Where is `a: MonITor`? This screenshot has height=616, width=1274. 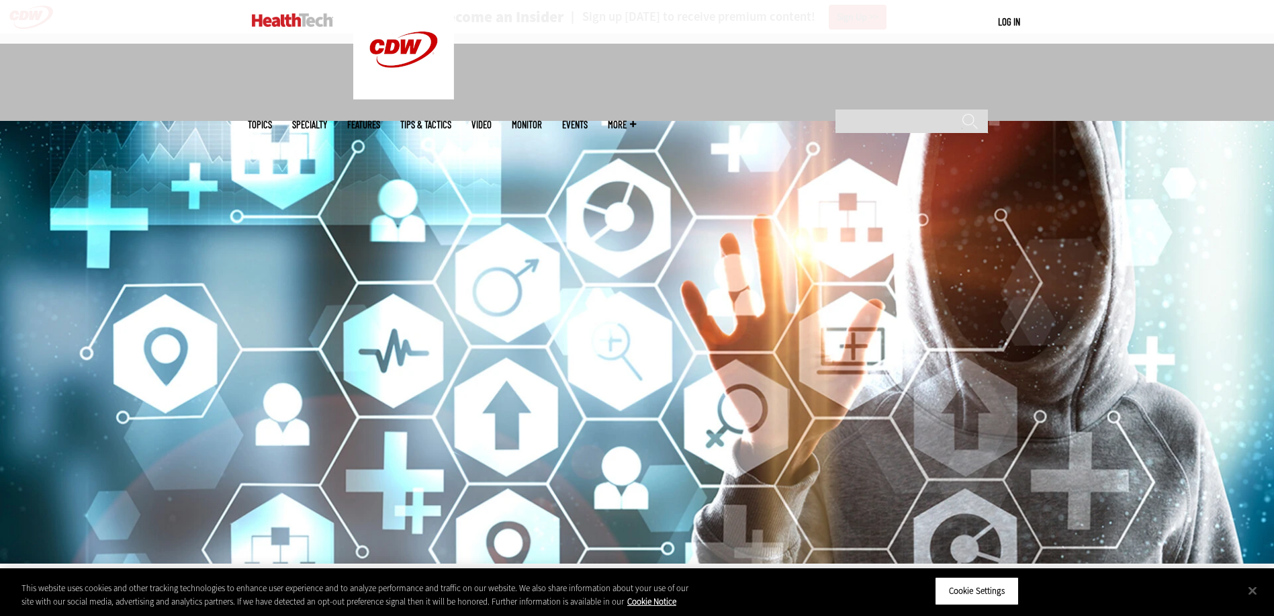
a: MonITor is located at coordinates (527, 124).